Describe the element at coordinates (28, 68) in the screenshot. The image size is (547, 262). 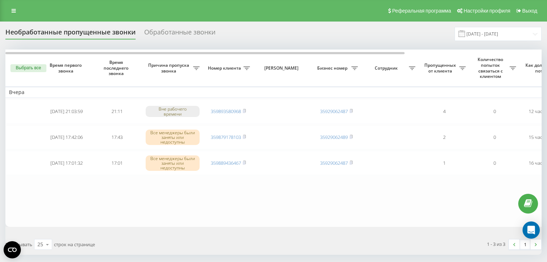
I see `button: Выбрать все` at that location.